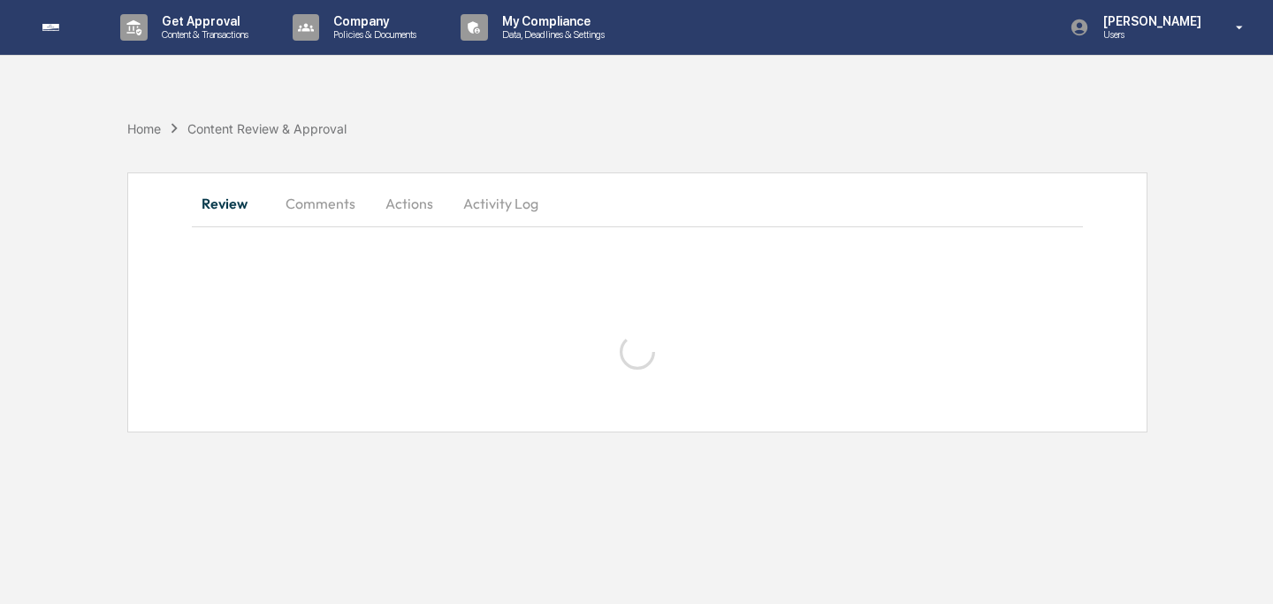 The height and width of the screenshot is (604, 1273). What do you see at coordinates (267, 128) in the screenshot?
I see `div: Content Review & Approval` at bounding box center [267, 128].